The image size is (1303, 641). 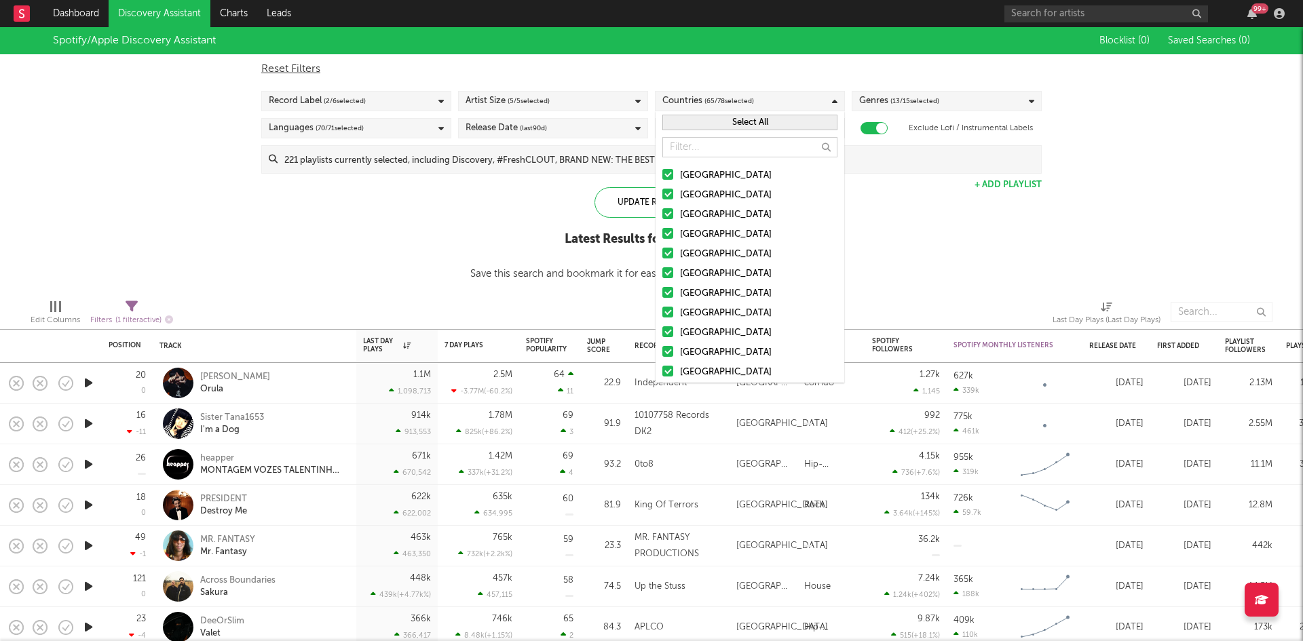 I want to click on div: MR. FANTASY PRODUCTIONS, so click(x=679, y=546).